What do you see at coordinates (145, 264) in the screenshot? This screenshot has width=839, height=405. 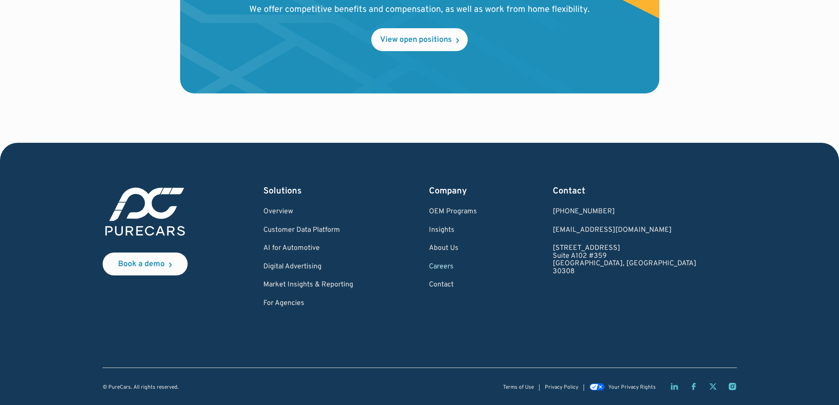 I see `a: Book a demo` at bounding box center [145, 264].